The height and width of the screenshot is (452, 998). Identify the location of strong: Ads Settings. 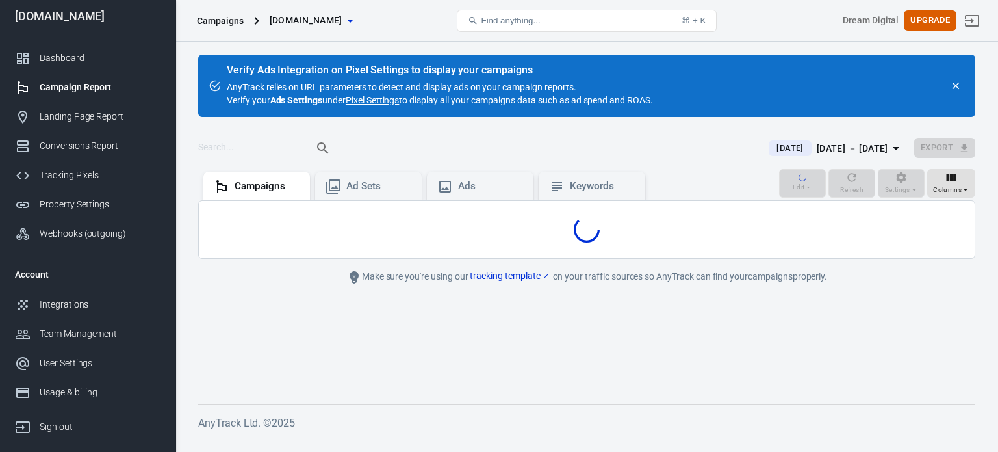
(296, 100).